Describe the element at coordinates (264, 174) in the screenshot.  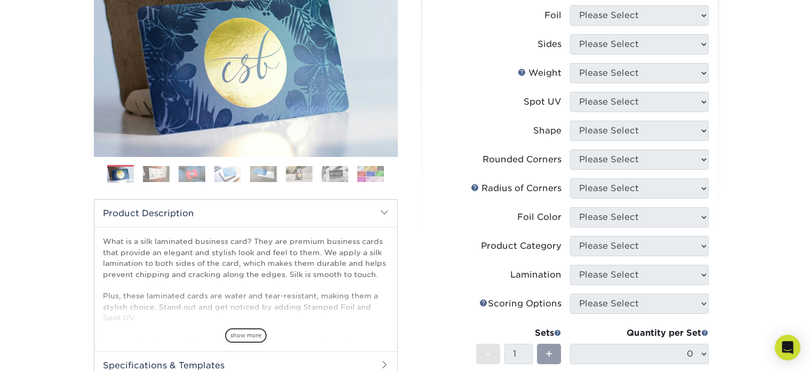
I see `img: Business Cards 05` at that location.